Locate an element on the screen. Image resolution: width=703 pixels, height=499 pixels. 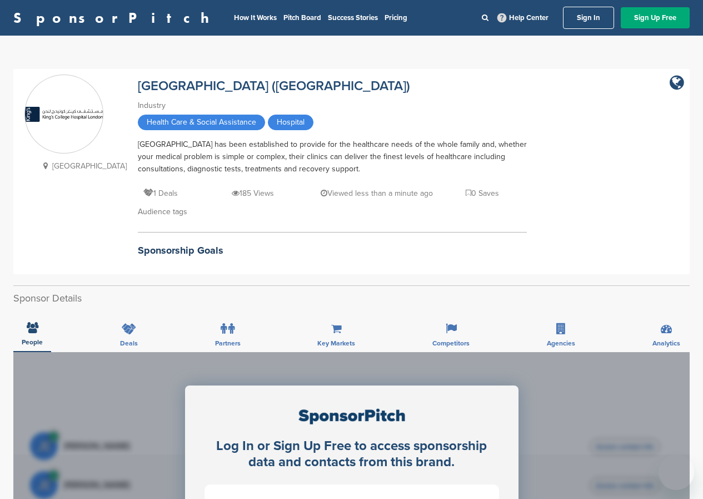
h2: Sponsor Details is located at coordinates (351, 298).